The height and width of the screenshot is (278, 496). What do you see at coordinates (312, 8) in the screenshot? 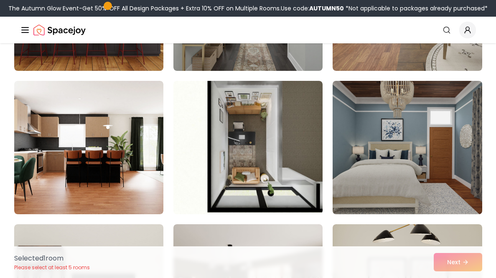
I see `span: Use code:` at bounding box center [312, 8].